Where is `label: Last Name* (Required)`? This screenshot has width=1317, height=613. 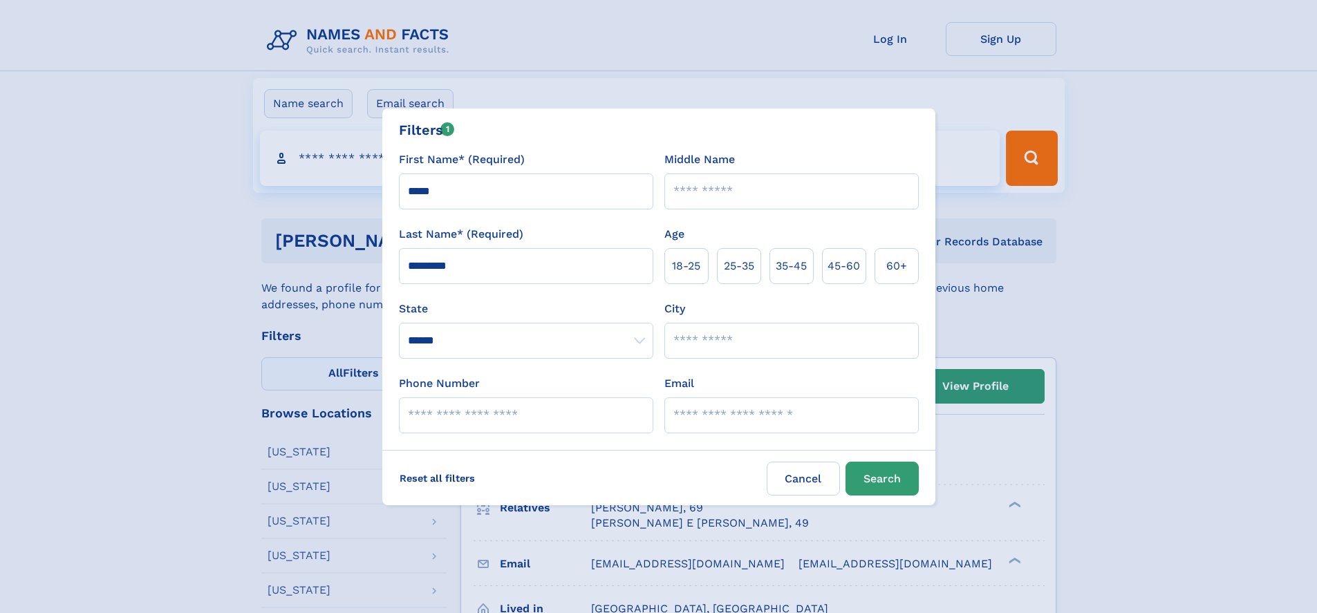
label: Last Name* (Required) is located at coordinates (461, 234).